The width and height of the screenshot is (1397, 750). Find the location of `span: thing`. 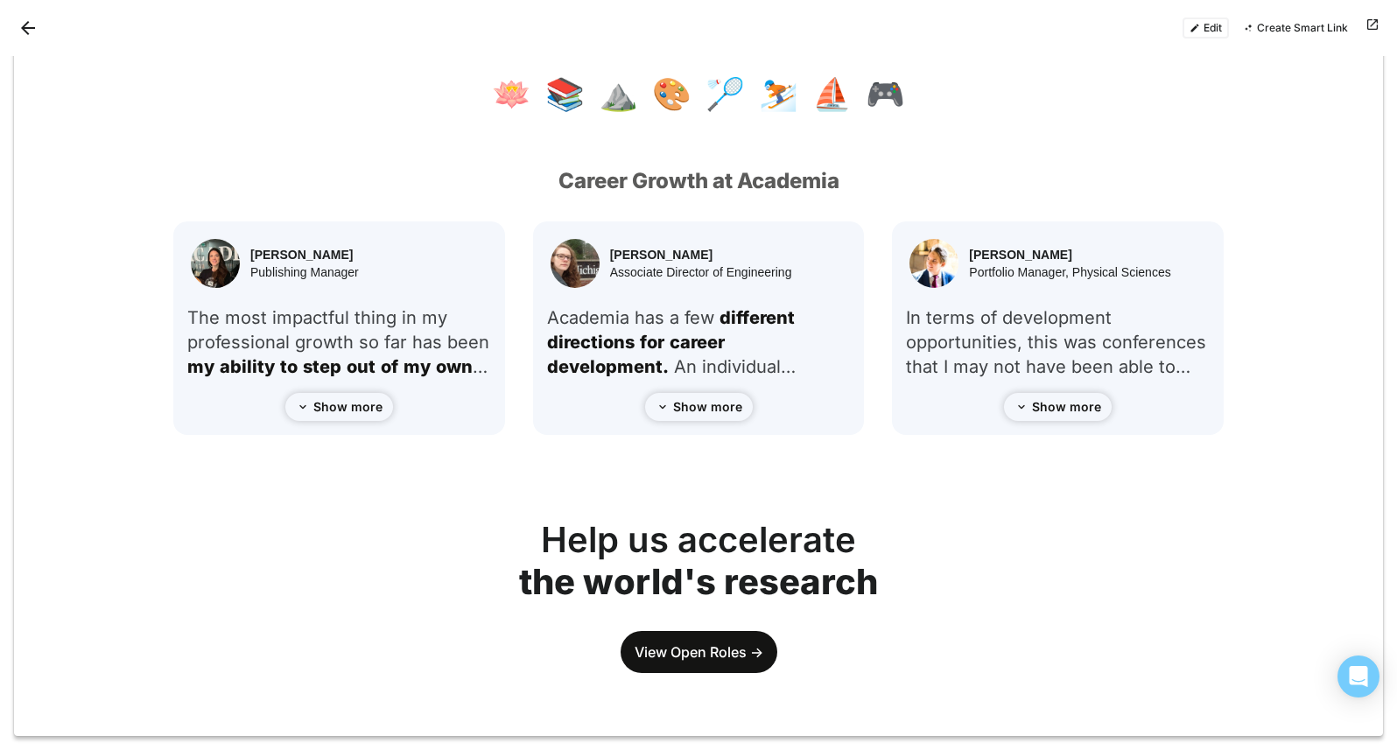

span: thing is located at coordinates (375, 318).